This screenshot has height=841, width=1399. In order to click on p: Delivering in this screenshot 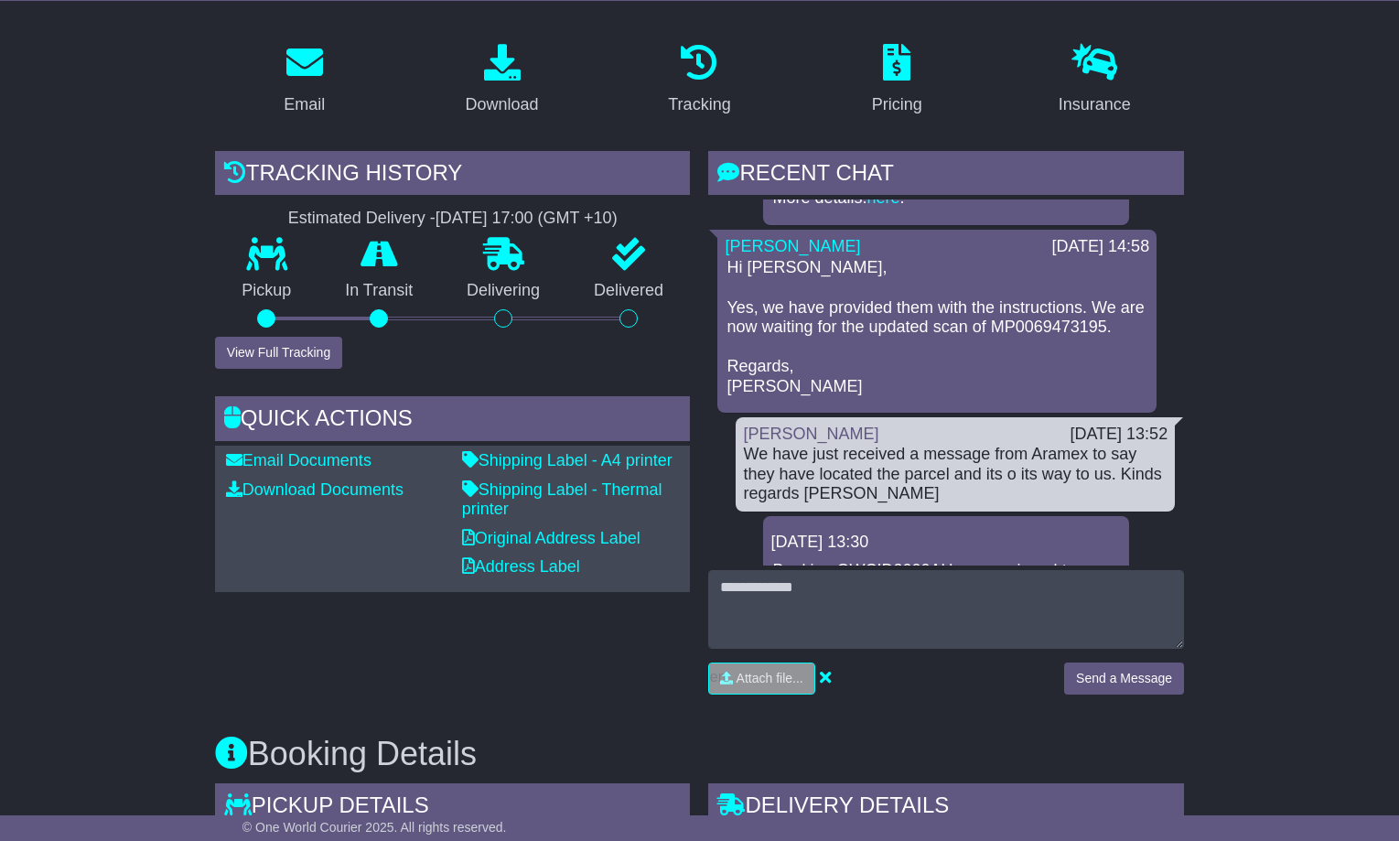, I will do `click(503, 291)`.